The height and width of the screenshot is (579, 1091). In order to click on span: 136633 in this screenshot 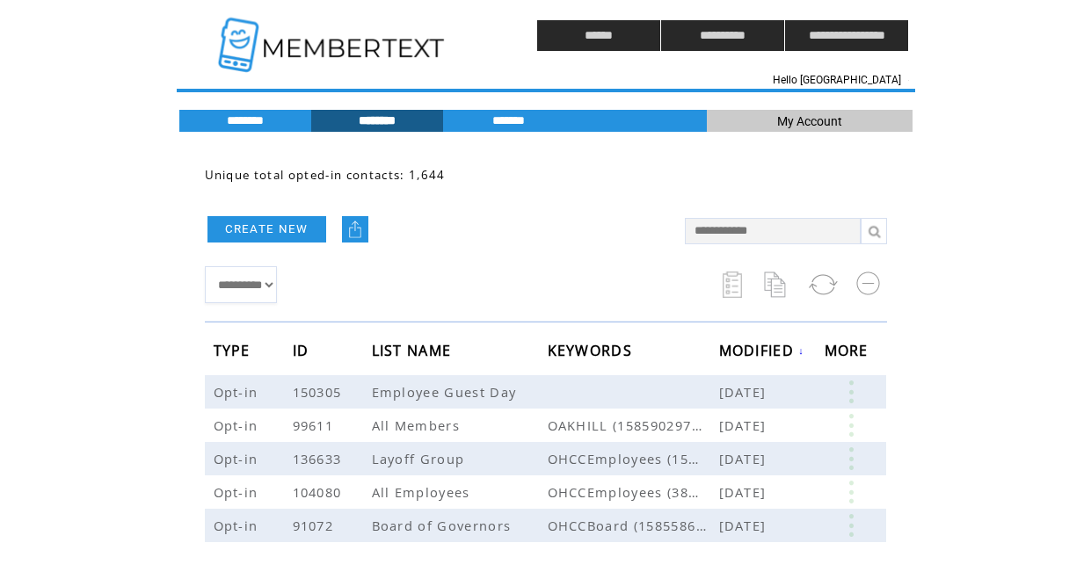, I will do `click(319, 459)`.